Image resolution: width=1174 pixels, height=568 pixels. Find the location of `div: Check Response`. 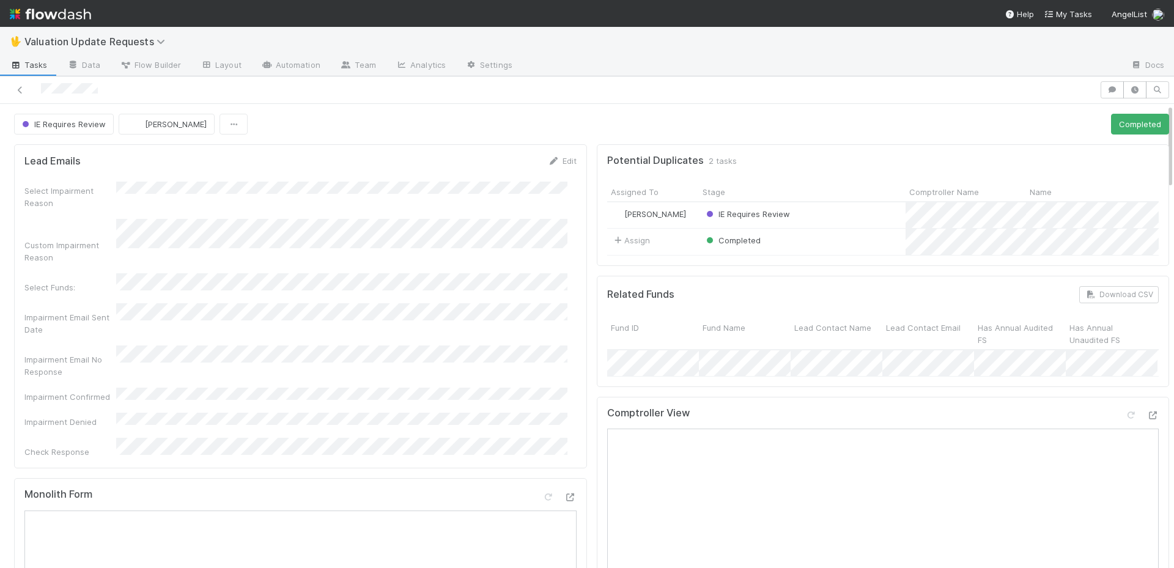

div: Check Response is located at coordinates (70, 452).